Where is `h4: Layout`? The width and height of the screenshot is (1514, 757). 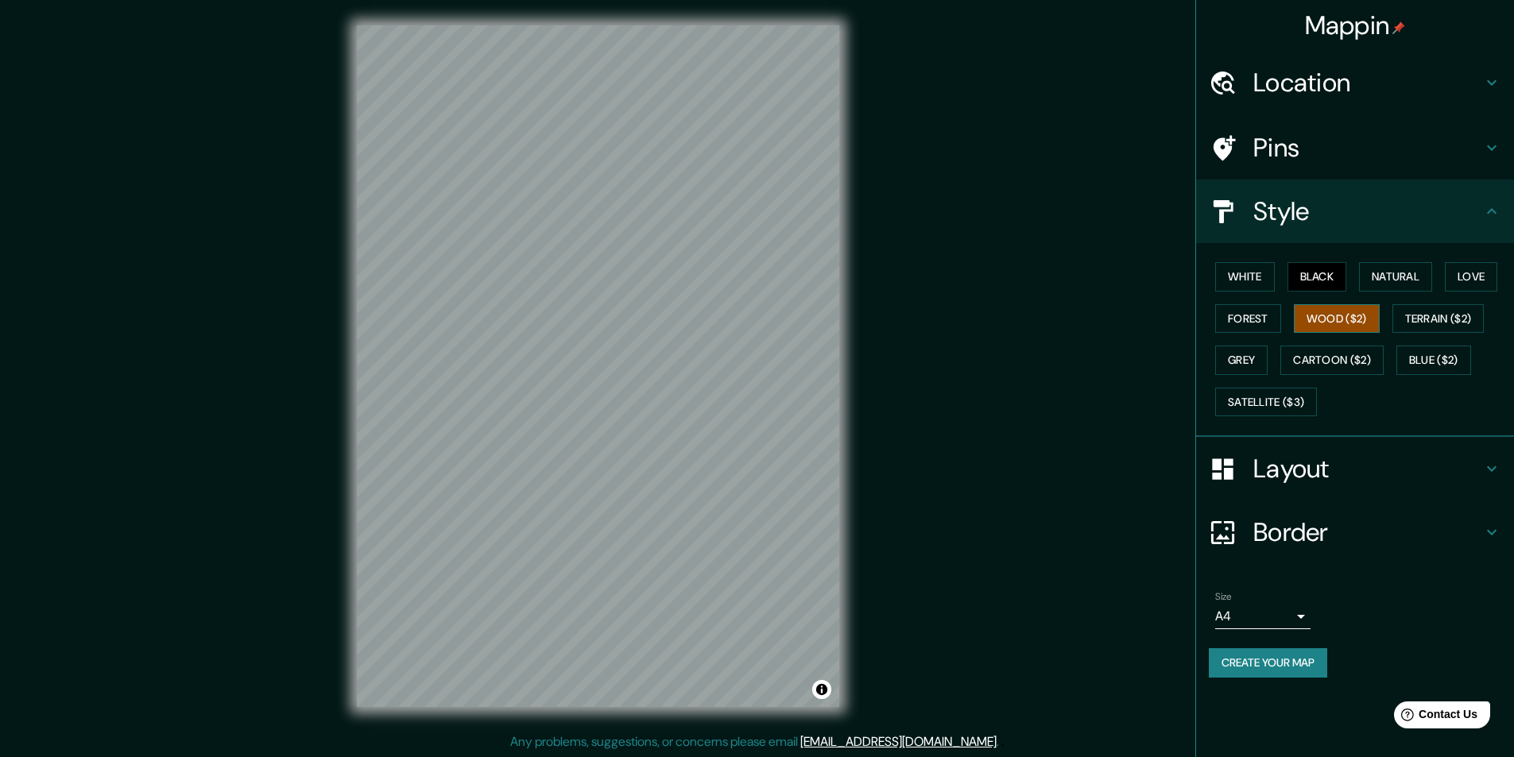 h4: Layout is located at coordinates (1368, 469).